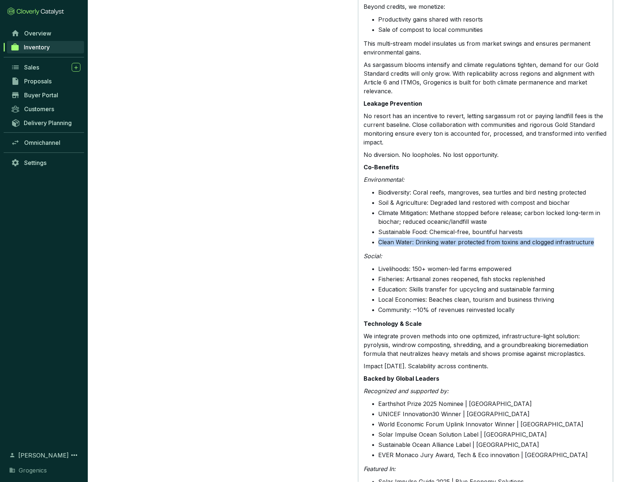 This screenshot has height=482, width=628. I want to click on span: Sales, so click(31, 67).